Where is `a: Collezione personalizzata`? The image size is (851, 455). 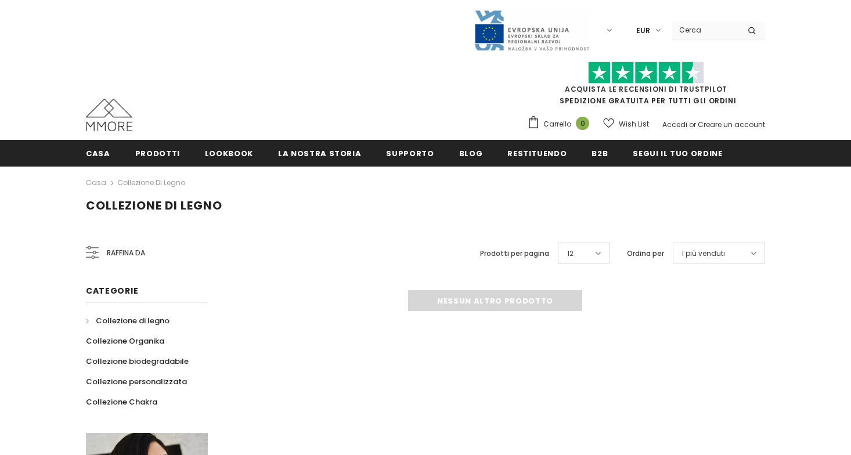
a: Collezione personalizzata is located at coordinates (136, 381).